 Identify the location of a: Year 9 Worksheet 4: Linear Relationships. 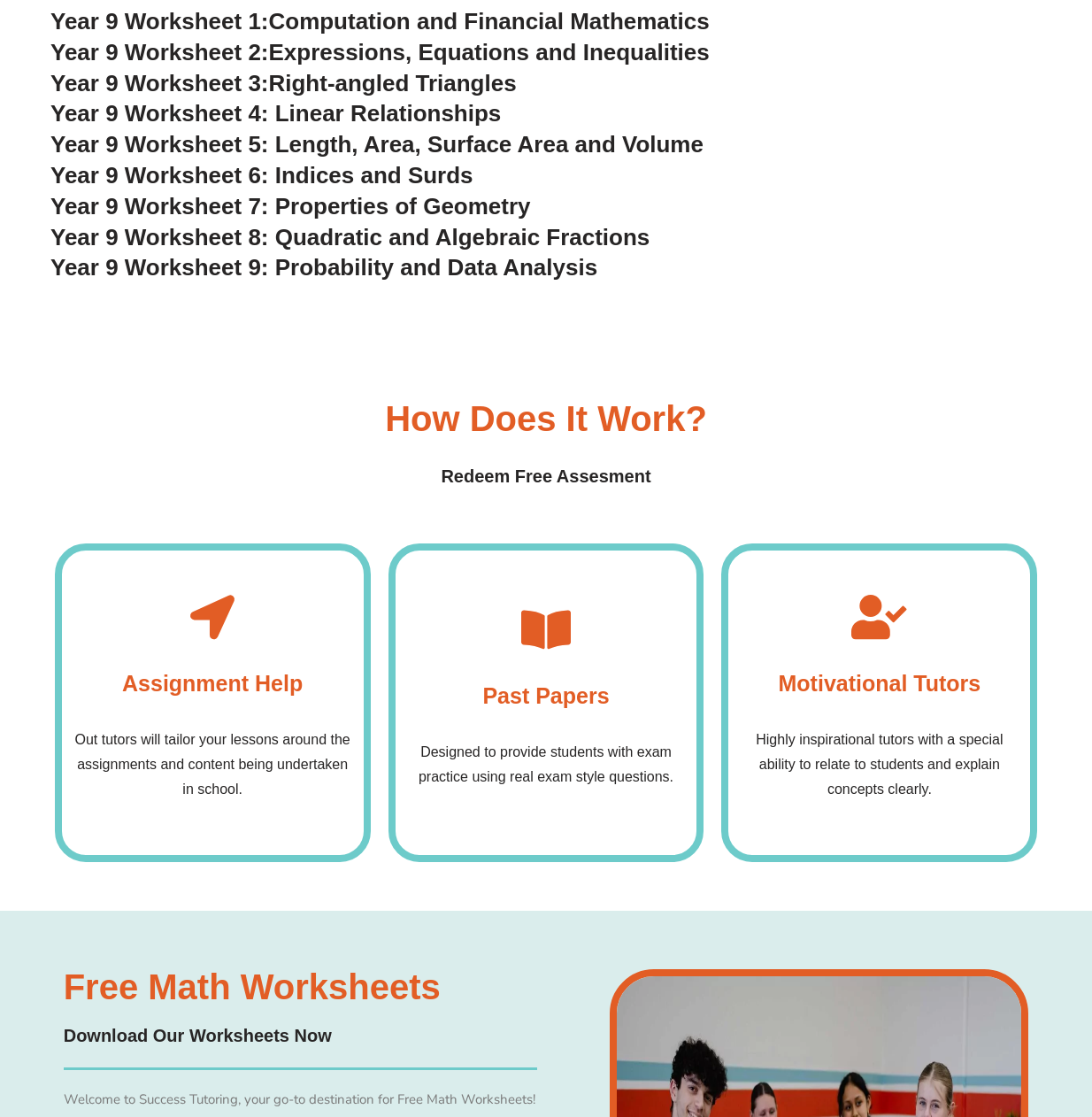
(275, 113).